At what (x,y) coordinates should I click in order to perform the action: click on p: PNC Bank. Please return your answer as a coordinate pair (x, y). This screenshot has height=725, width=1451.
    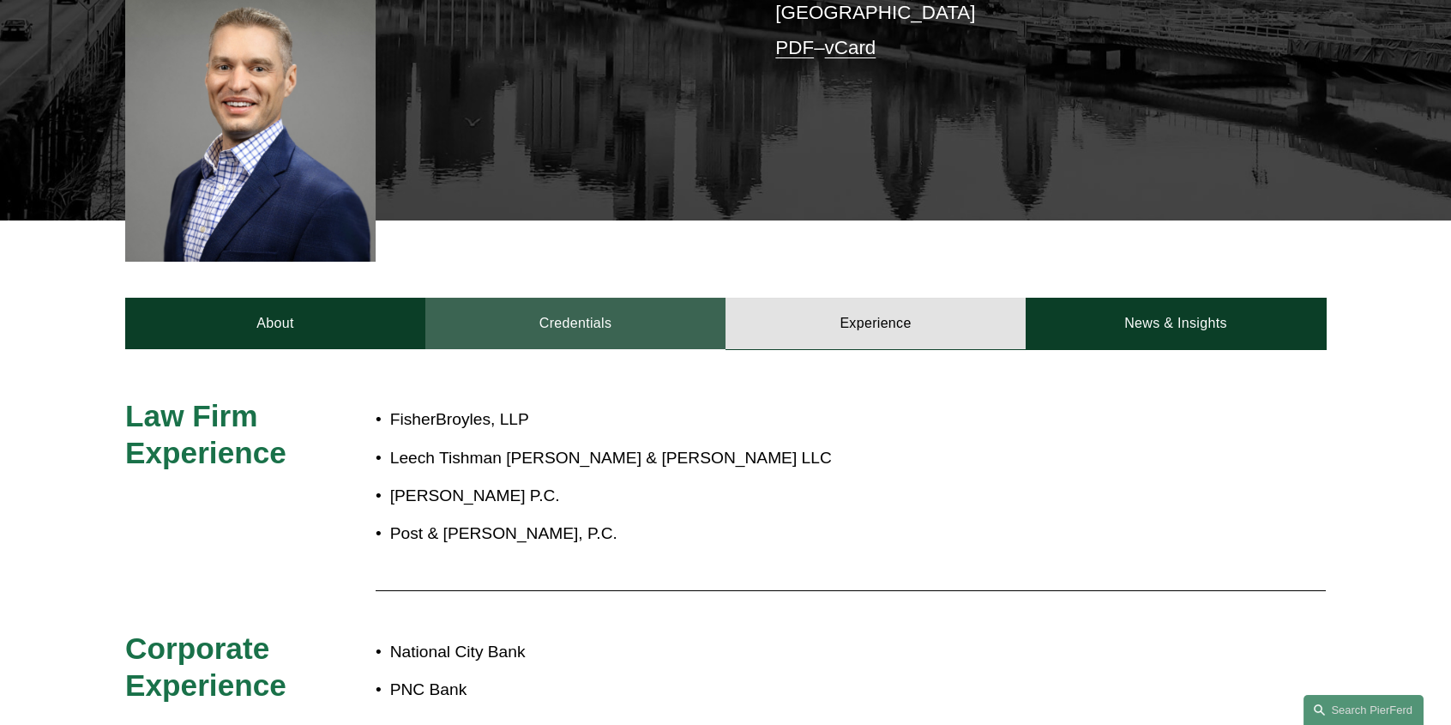
    Looking at the image, I should click on (783, 690).